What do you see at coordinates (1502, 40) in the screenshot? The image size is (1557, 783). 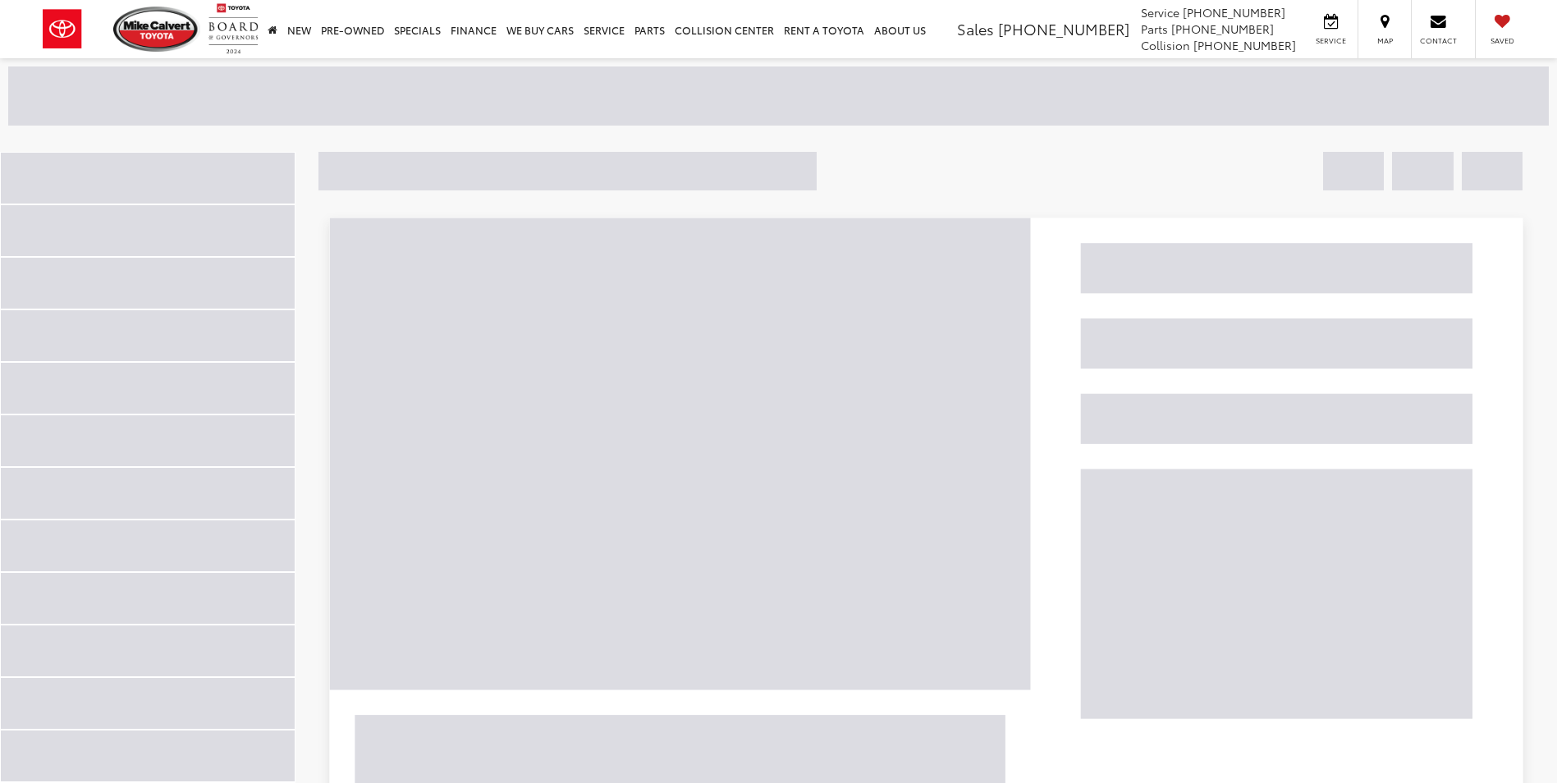 I see `span: Saved` at bounding box center [1502, 40].